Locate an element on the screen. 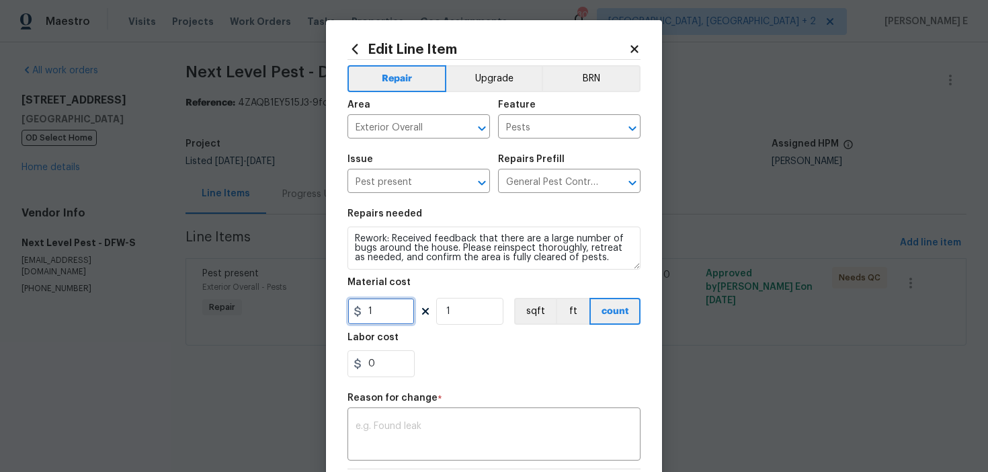  button: count is located at coordinates (615, 311).